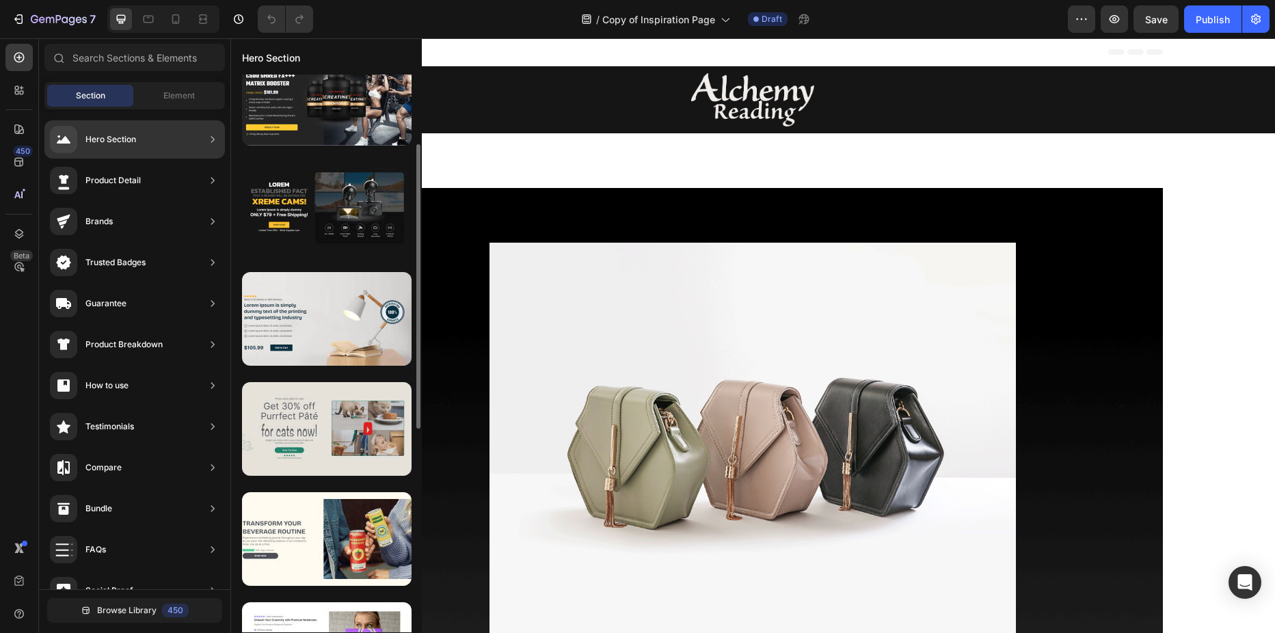 The height and width of the screenshot is (633, 1275). What do you see at coordinates (124, 345) in the screenshot?
I see `div: Product Breakdown` at bounding box center [124, 345].